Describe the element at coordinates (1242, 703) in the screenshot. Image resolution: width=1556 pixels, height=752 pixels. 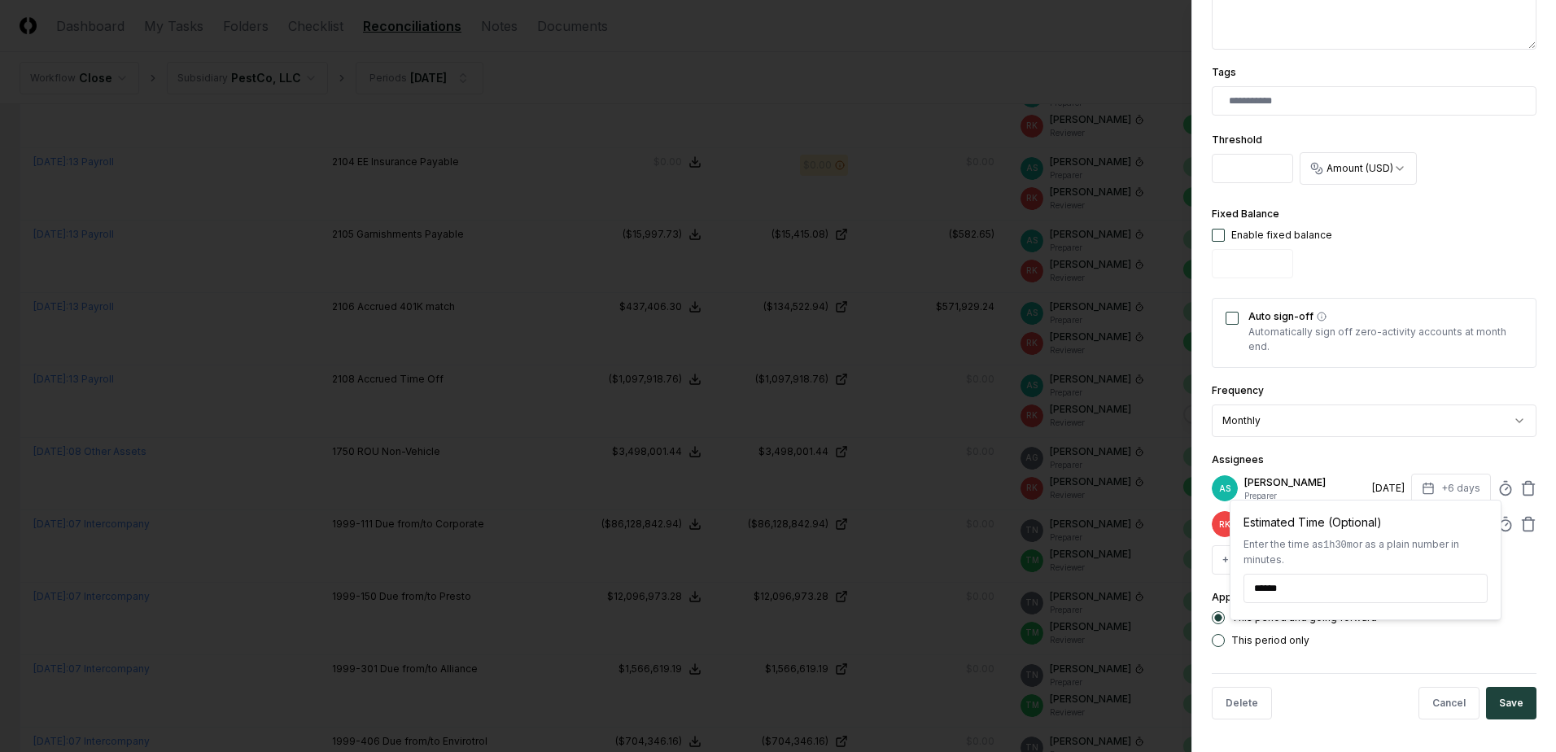
I see `button: Delete` at that location.